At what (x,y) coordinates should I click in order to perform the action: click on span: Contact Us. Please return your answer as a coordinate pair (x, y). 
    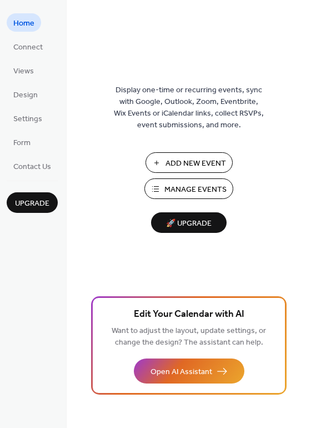
    Looking at the image, I should click on (32, 167).